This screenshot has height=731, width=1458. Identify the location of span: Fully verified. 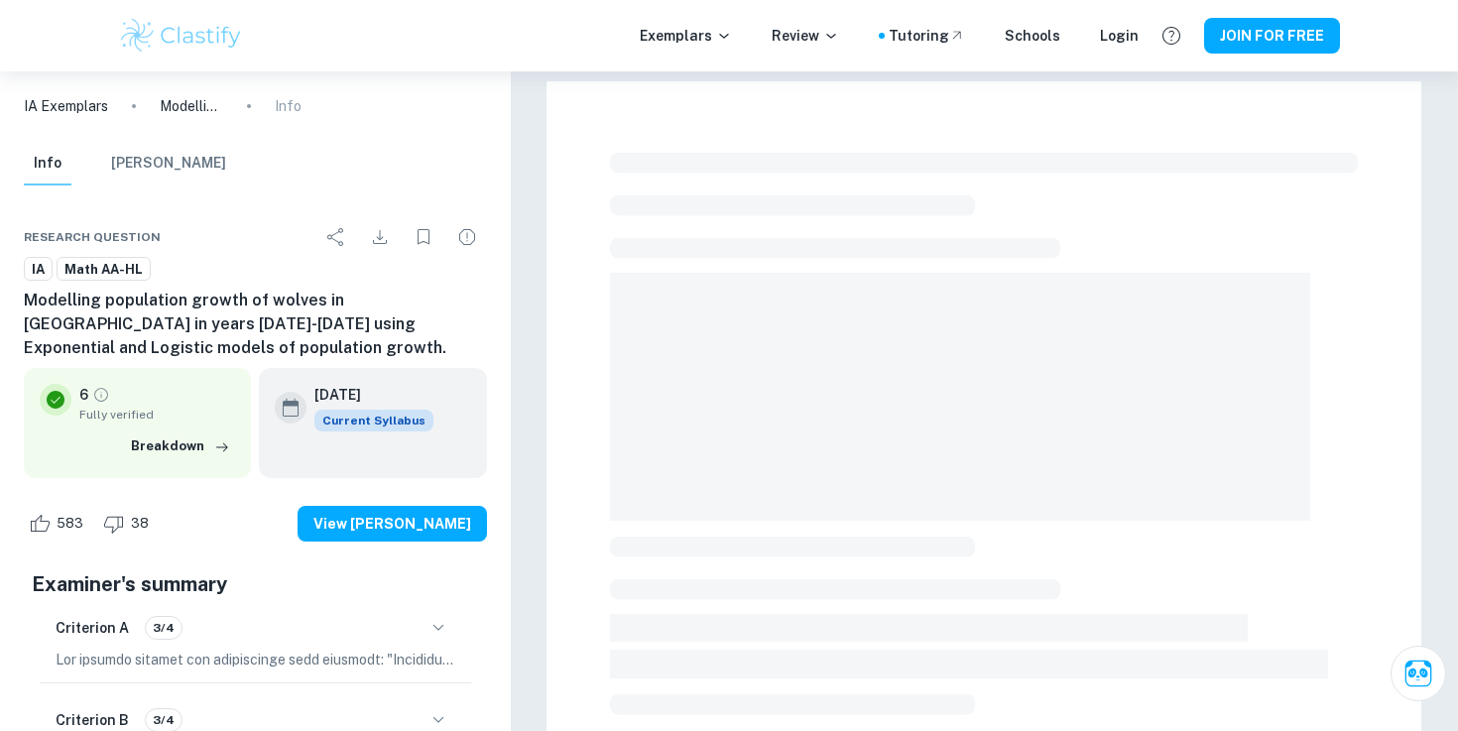
(157, 414).